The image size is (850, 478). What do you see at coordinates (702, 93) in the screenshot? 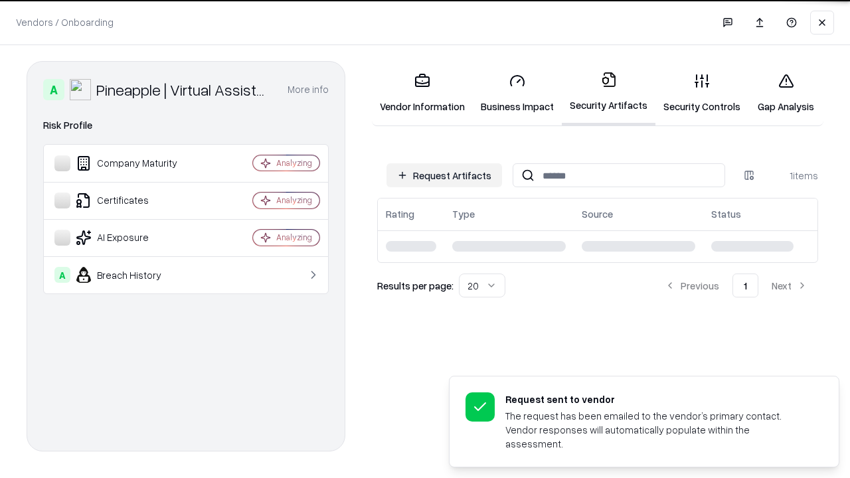
I see `a: Security Controls` at bounding box center [702, 93].